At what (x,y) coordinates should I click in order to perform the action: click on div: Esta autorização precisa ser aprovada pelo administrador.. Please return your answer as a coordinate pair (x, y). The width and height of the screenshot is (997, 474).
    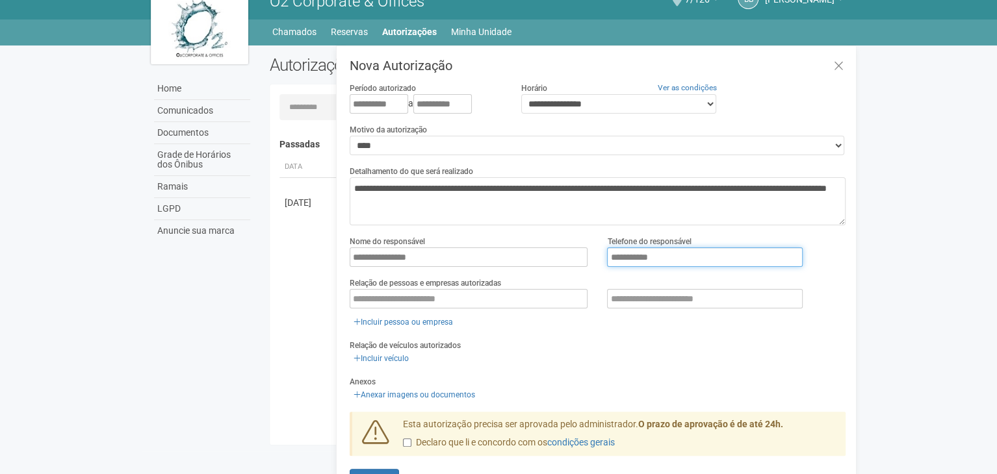
    Looking at the image, I should click on (619, 437).